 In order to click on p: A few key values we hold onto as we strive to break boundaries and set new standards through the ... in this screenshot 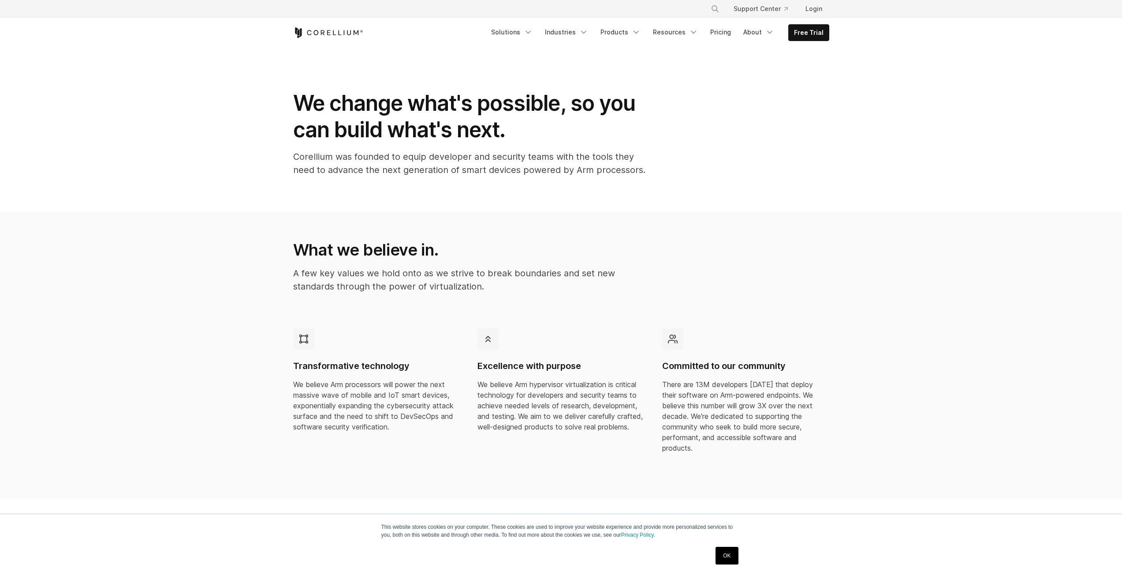, I will do `click(469, 280)`.